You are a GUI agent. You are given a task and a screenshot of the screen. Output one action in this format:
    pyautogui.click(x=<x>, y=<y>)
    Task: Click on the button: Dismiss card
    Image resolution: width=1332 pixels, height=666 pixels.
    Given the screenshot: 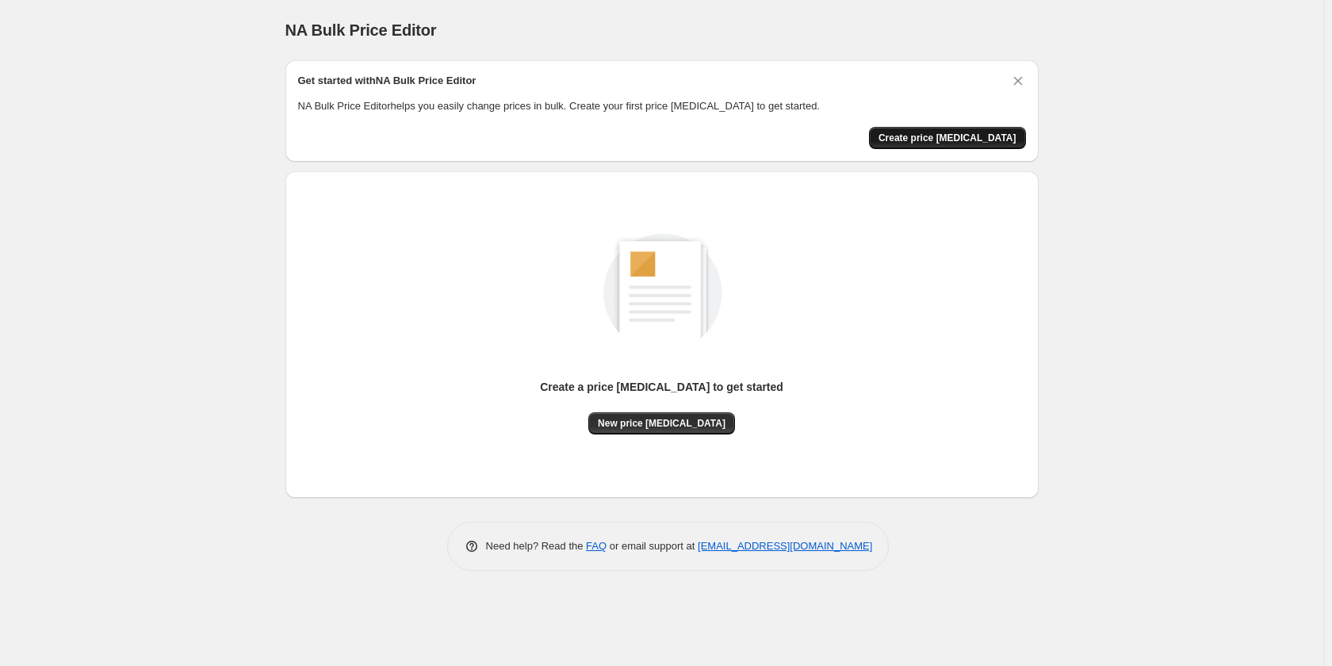 What is the action you would take?
    pyautogui.click(x=1018, y=81)
    